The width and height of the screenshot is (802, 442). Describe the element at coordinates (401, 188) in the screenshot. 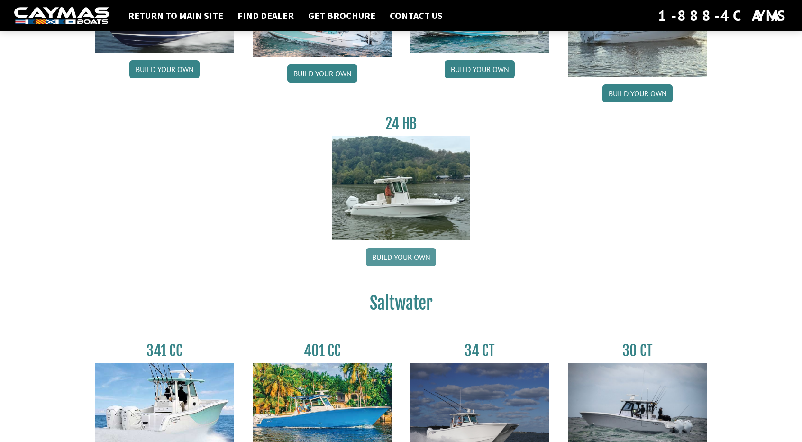

I see `img: 24_HB_thumbnail.jpg` at that location.